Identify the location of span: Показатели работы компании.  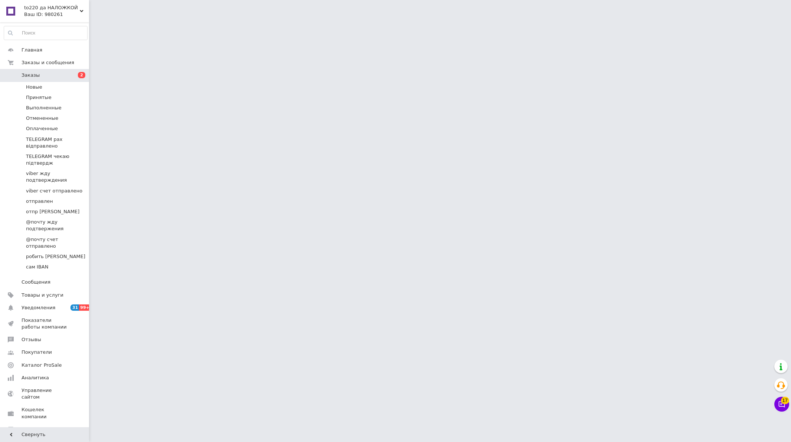
(45, 324).